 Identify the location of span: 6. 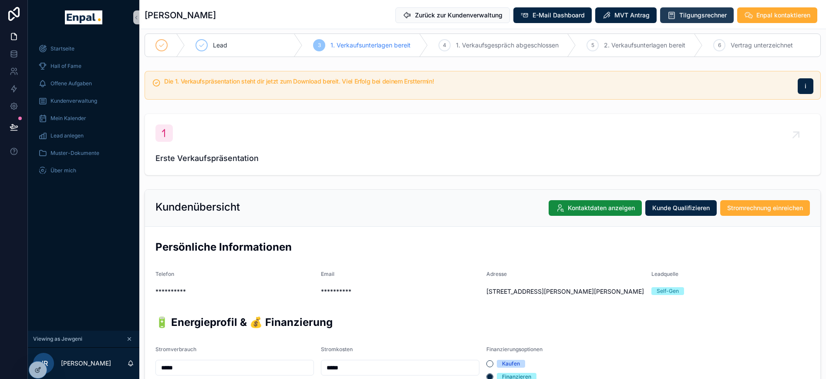
(719, 45).